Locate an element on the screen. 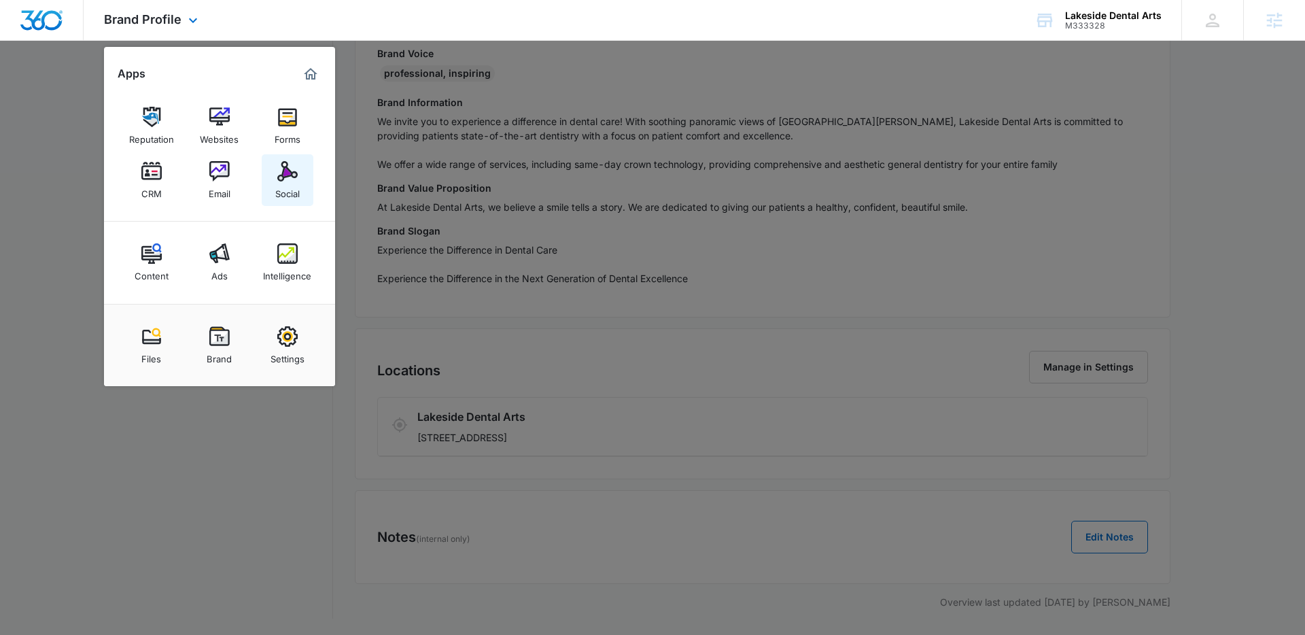 Image resolution: width=1305 pixels, height=635 pixels. div: Content is located at coordinates (152, 273).